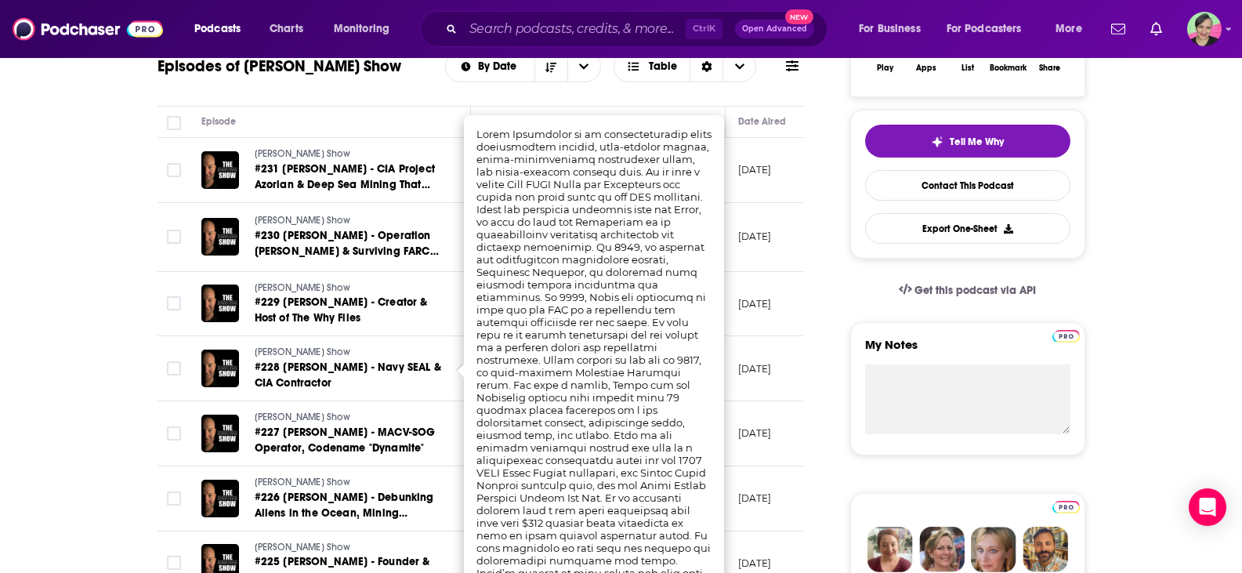 The image size is (1242, 573). I want to click on span: New, so click(799, 16).